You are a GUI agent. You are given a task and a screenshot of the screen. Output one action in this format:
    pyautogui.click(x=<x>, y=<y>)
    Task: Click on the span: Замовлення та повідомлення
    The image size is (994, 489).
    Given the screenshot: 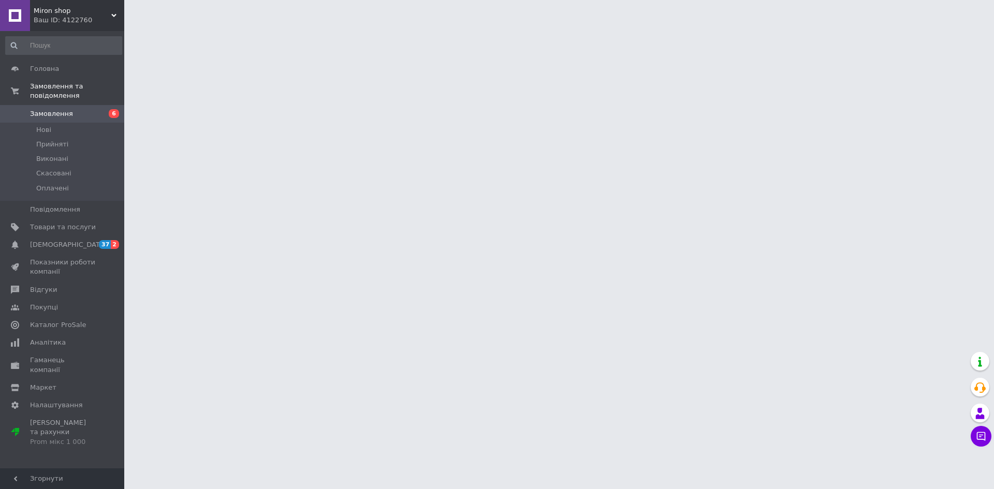 What is the action you would take?
    pyautogui.click(x=77, y=91)
    